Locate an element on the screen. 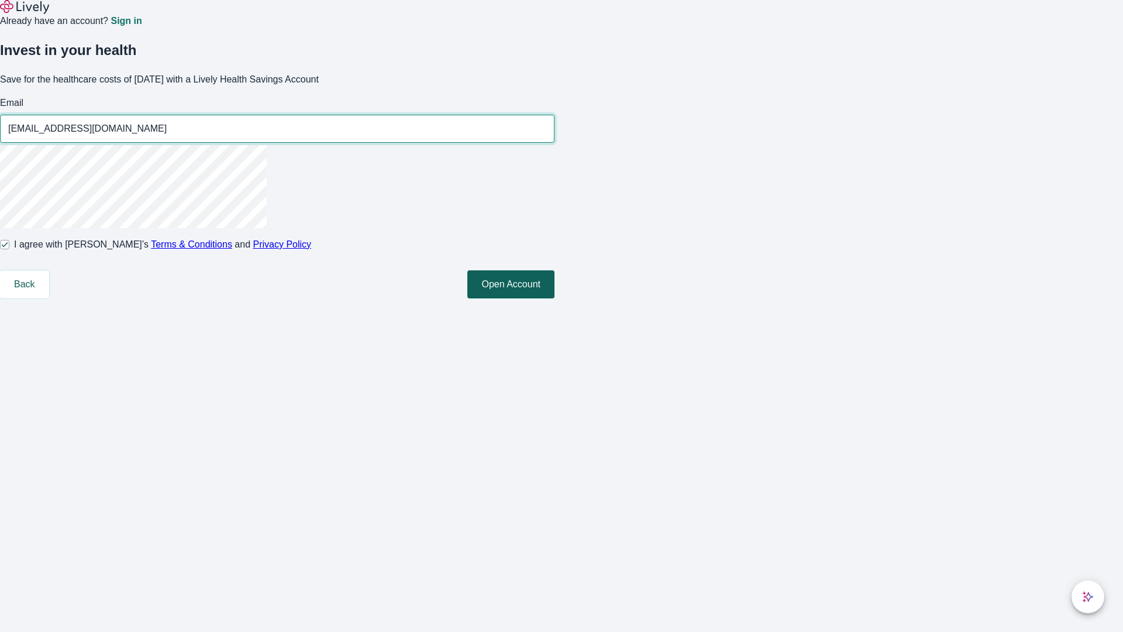 The image size is (1123, 632). div: Sign in is located at coordinates (126, 21).